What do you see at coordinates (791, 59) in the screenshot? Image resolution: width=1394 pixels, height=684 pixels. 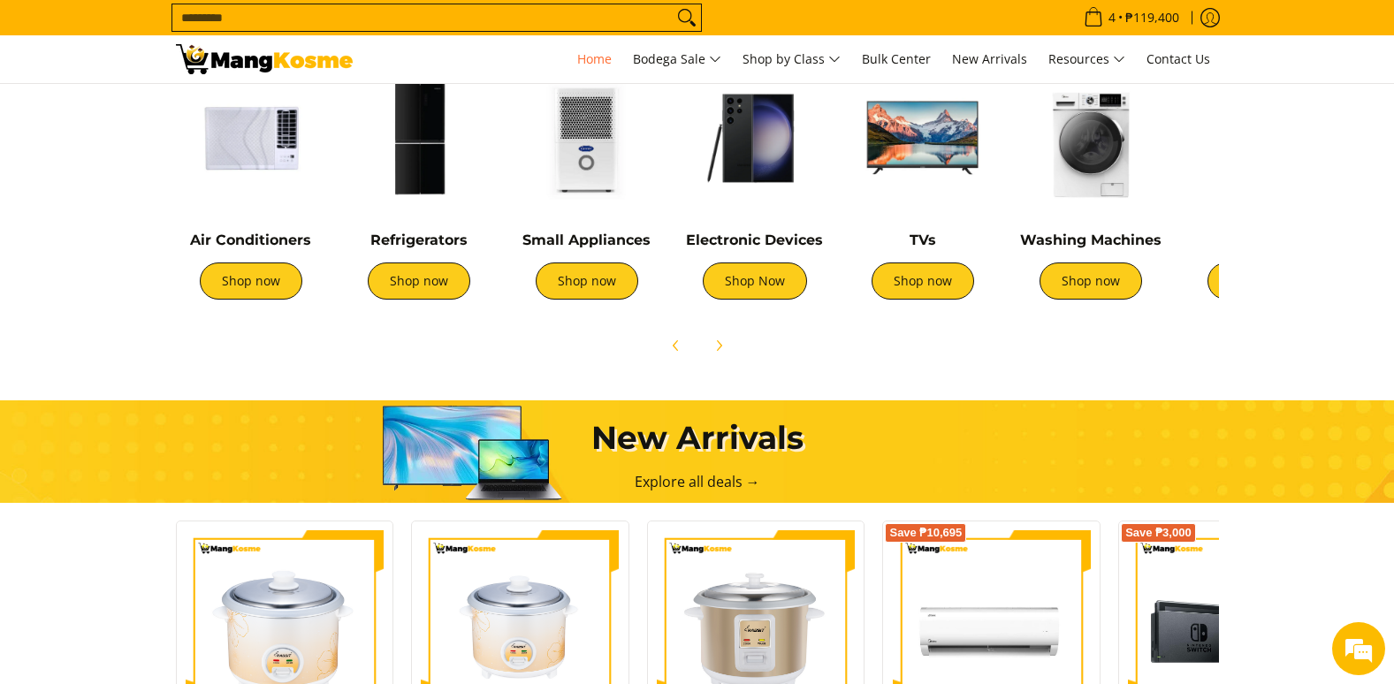 I see `a: Shop by Class` at bounding box center [791, 59].